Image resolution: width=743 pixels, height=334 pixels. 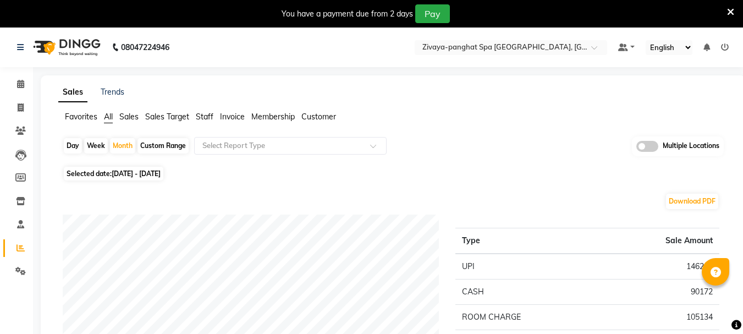 I want to click on b: 08047224946, so click(x=145, y=47).